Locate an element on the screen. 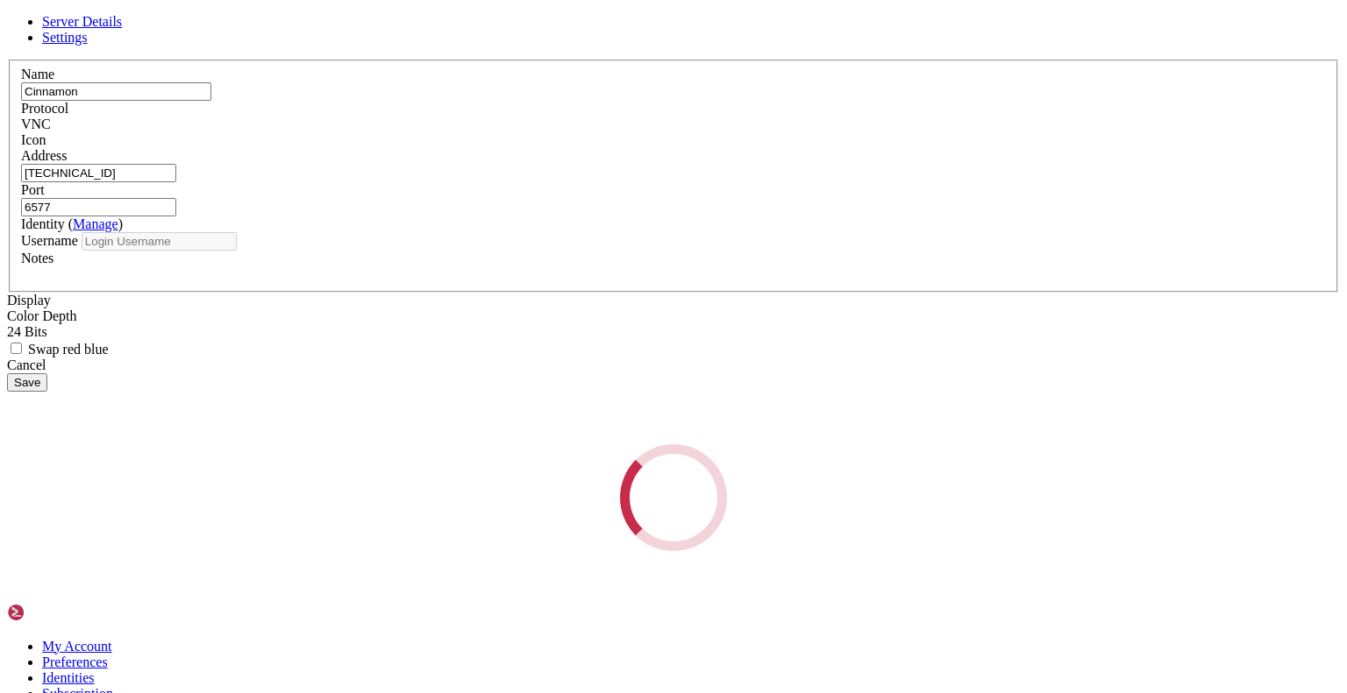  a: Server Details is located at coordinates (82, 21).